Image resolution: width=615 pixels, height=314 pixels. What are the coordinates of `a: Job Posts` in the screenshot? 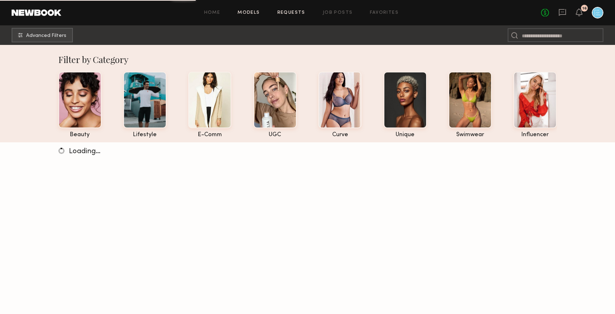 It's located at (338, 13).